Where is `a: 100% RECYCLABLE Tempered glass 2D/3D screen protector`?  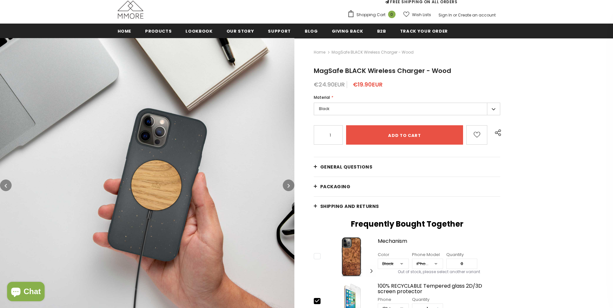
a: 100% RECYCLABLE Tempered glass 2D/3D screen protector is located at coordinates (439, 289).